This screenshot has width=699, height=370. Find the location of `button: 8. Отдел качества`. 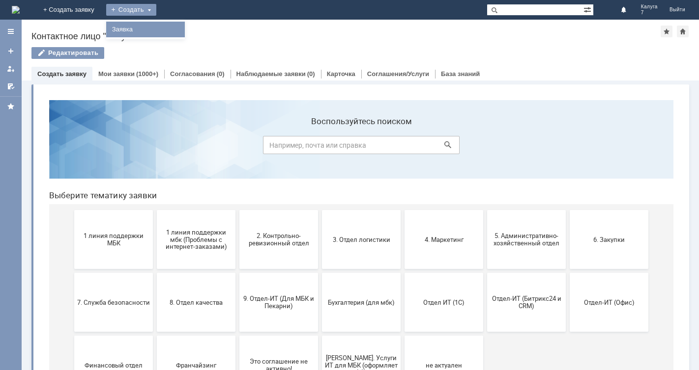

button: 8. Отдел качества is located at coordinates (155, 210).